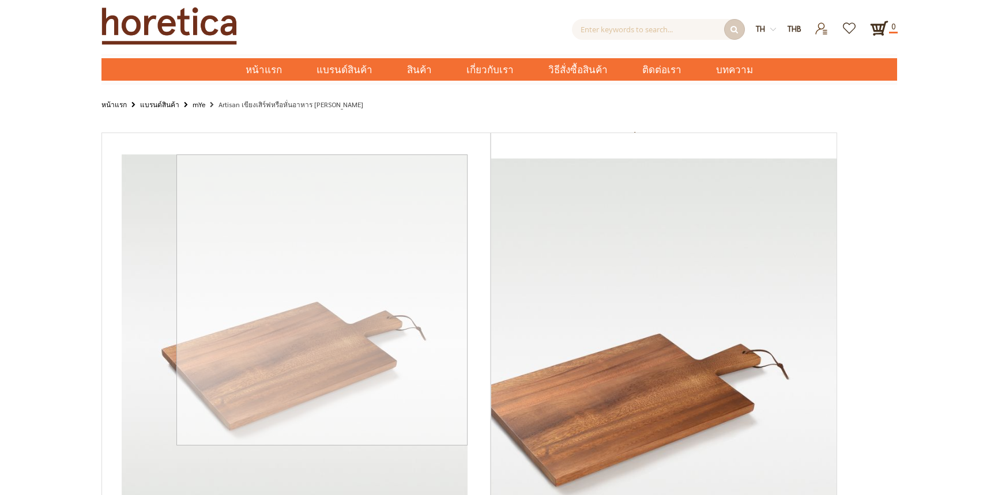 This screenshot has width=998, height=495. Describe the element at coordinates (662, 69) in the screenshot. I see `a: ติดต่อเรา` at that location.